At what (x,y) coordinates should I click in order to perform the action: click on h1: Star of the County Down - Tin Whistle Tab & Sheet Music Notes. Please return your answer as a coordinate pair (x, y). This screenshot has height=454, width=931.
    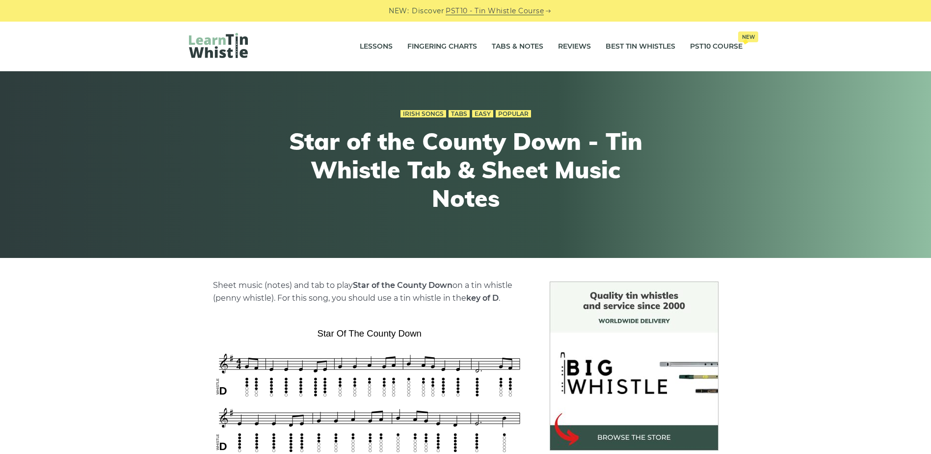
    Looking at the image, I should click on (466, 169).